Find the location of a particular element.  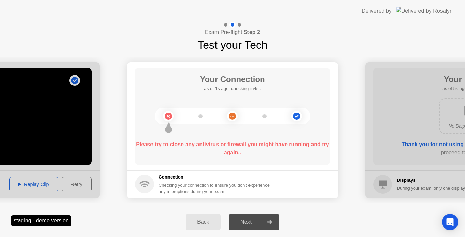

img: Delivered by Rosalyn is located at coordinates (424, 11).